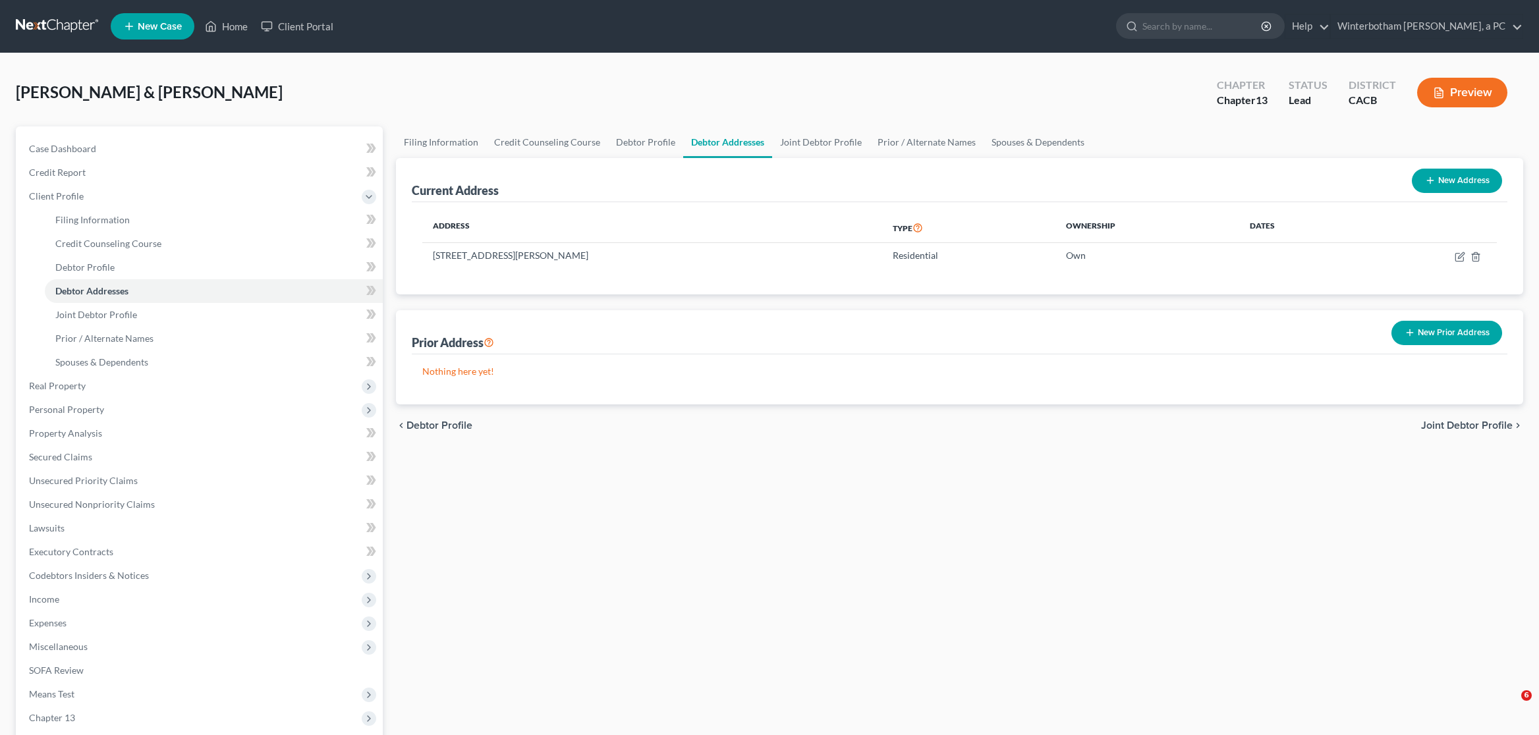  What do you see at coordinates (92, 219) in the screenshot?
I see `span: Filing Information` at bounding box center [92, 219].